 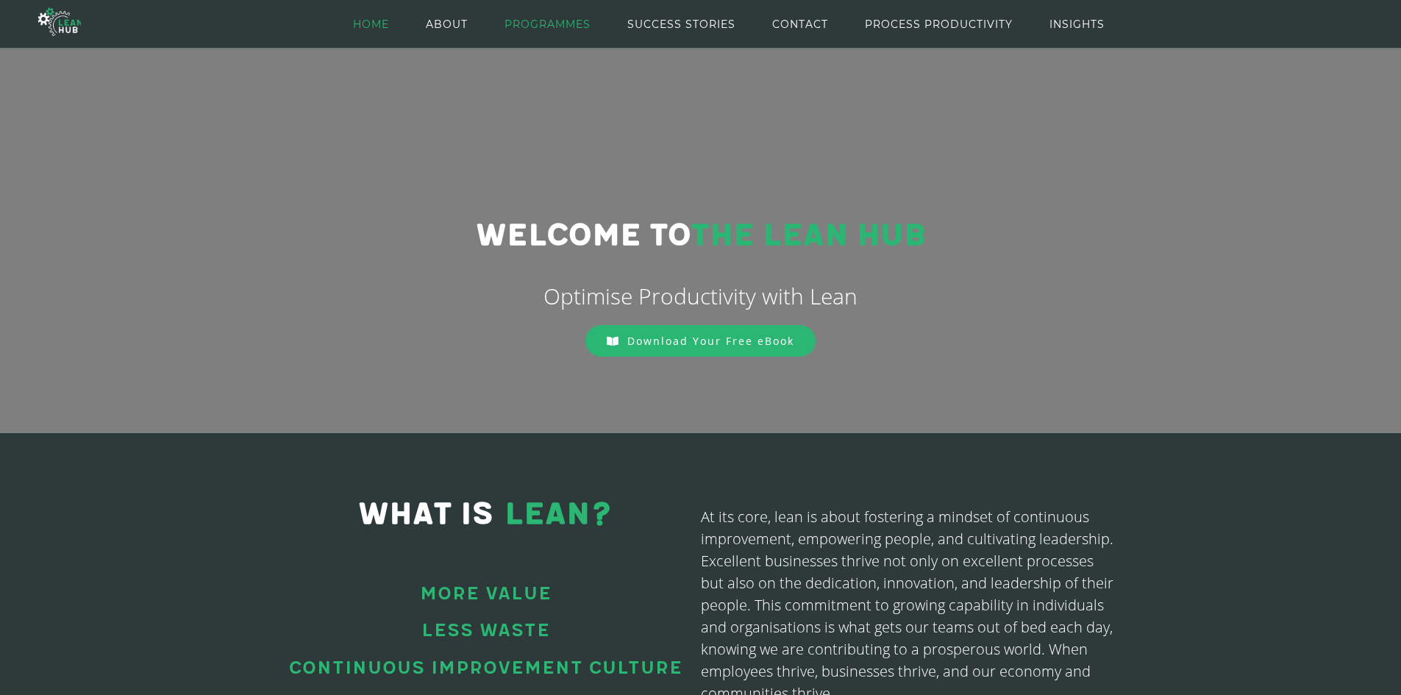 What do you see at coordinates (808, 235) in the screenshot?
I see `span: THE LEAN HUB` at bounding box center [808, 235].